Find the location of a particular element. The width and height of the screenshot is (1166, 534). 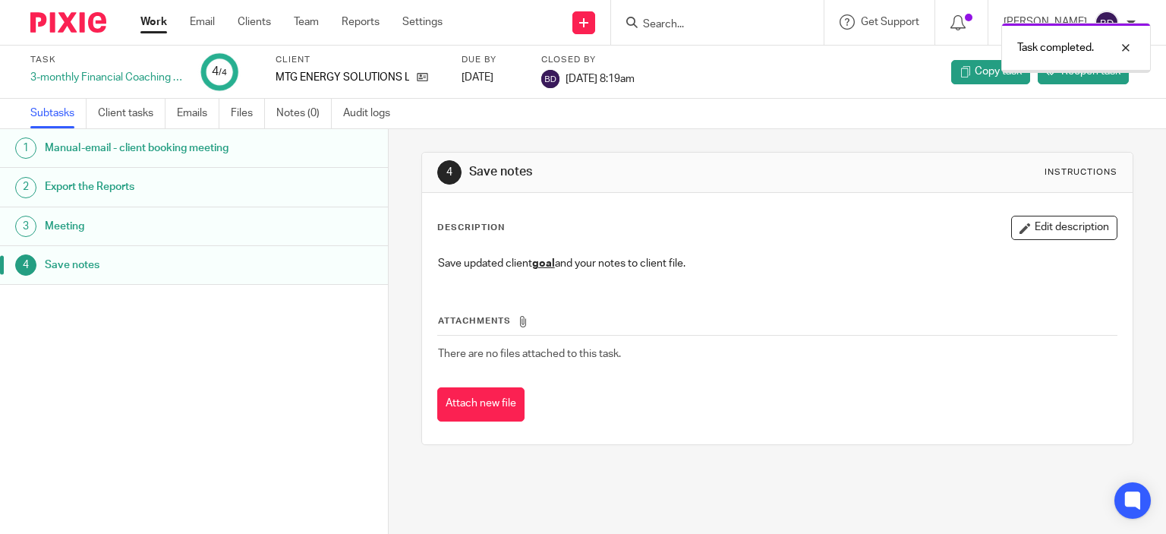

a: Emails is located at coordinates (198, 113).